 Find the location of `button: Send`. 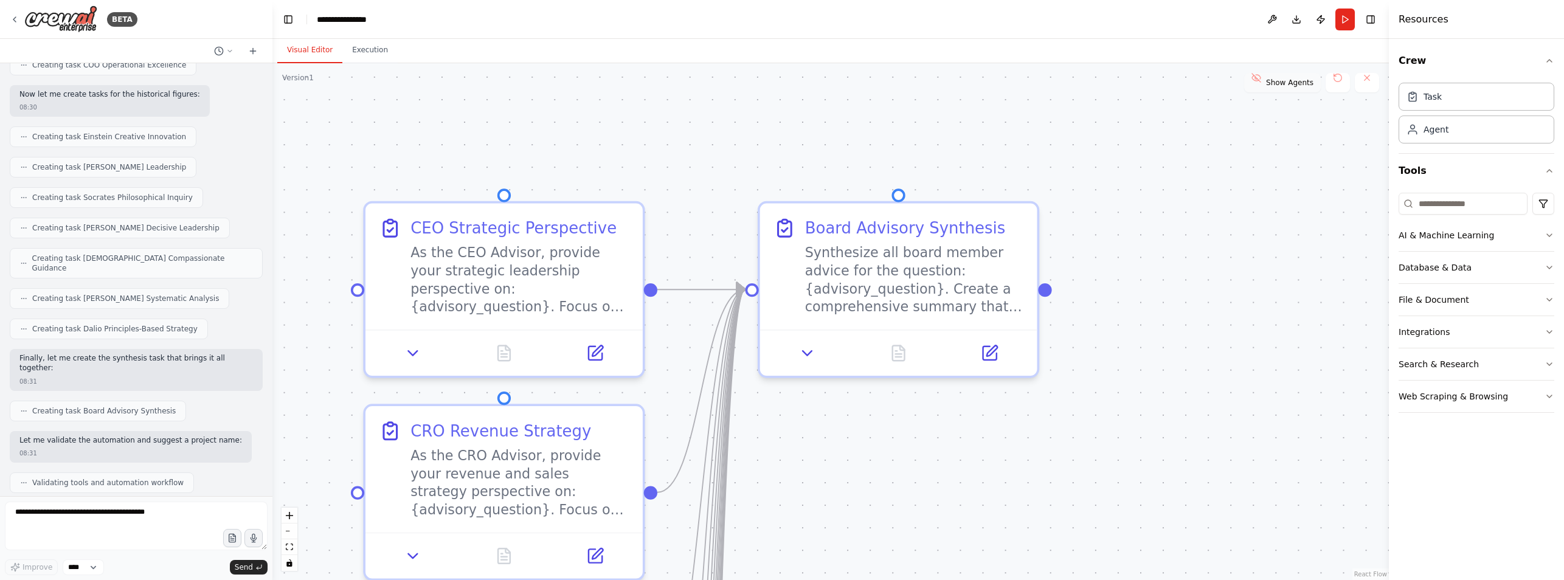

button: Send is located at coordinates (249, 567).